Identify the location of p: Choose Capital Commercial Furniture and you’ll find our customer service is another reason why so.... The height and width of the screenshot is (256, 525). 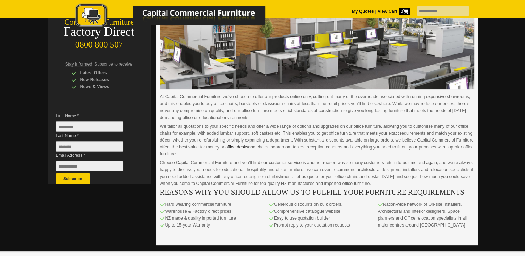
(317, 173).